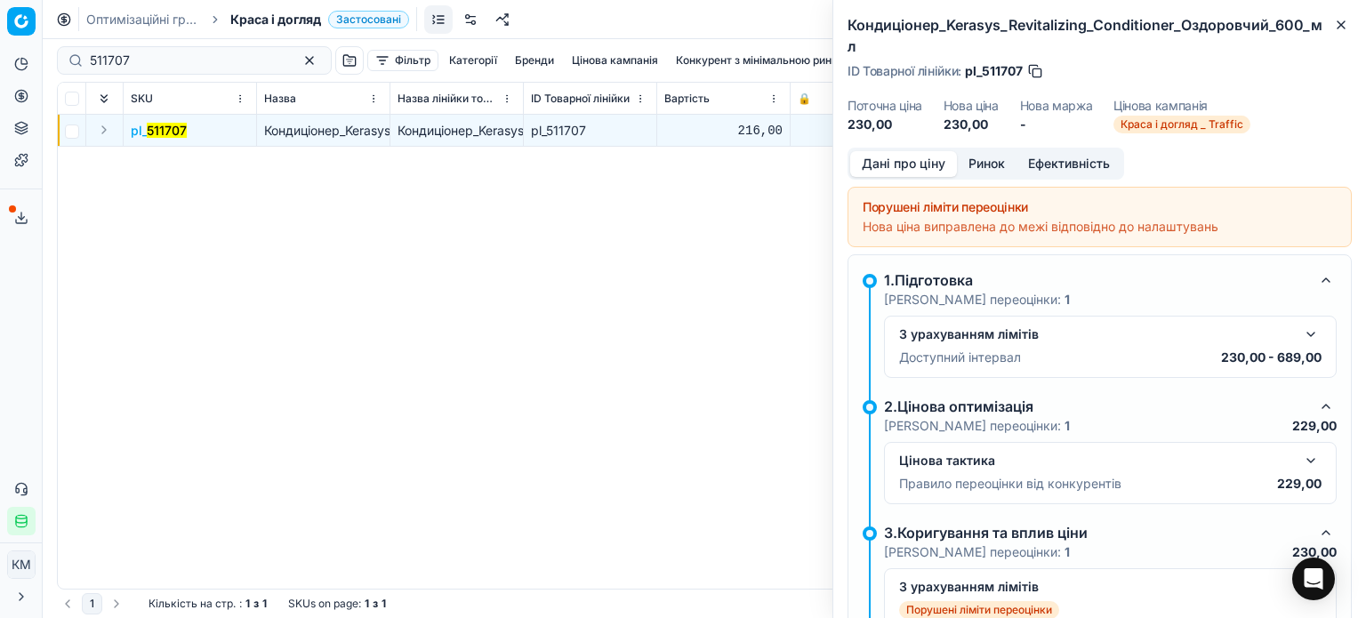 This screenshot has height=618, width=1366. I want to click on span: Застосовані, so click(368, 20).